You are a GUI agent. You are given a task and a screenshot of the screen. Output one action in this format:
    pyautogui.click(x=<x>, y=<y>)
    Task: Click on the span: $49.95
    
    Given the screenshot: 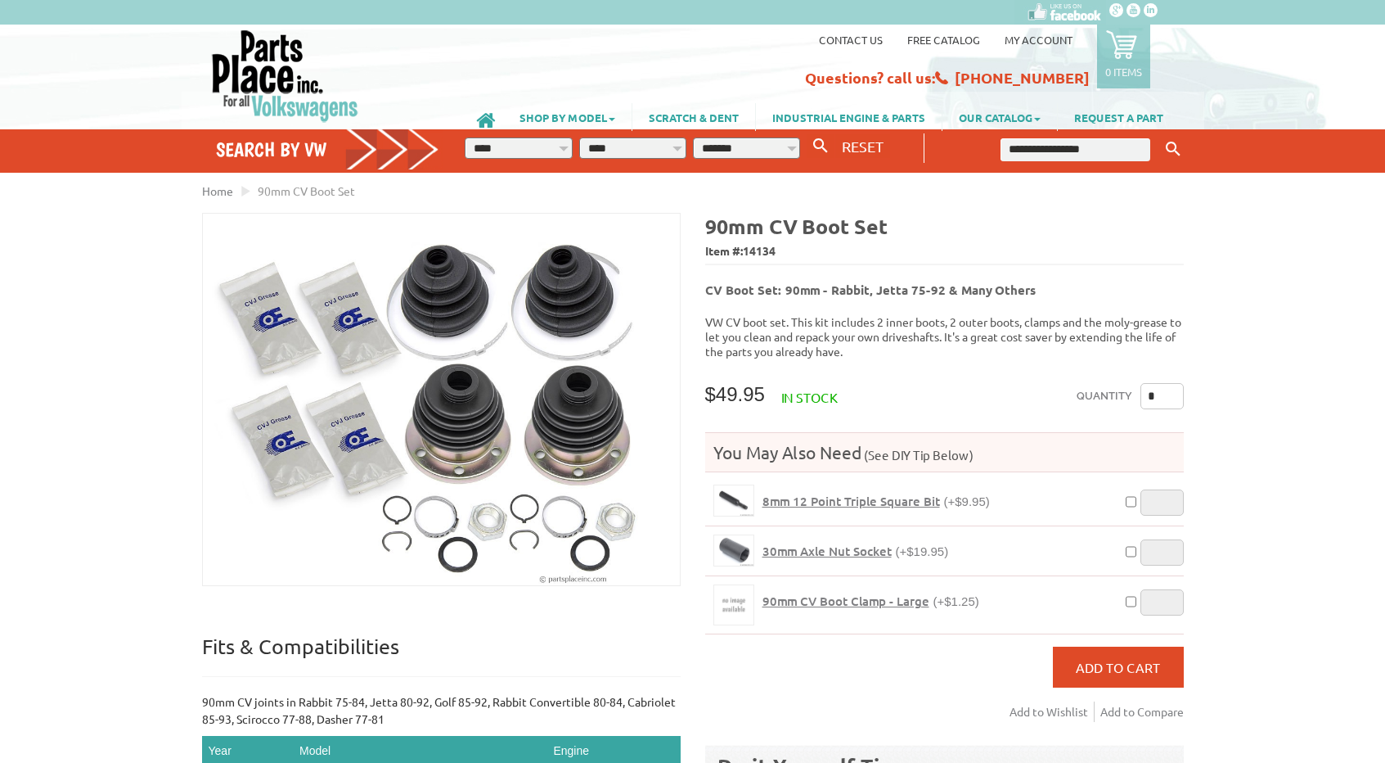 What is the action you would take?
    pyautogui.click(x=735, y=394)
    